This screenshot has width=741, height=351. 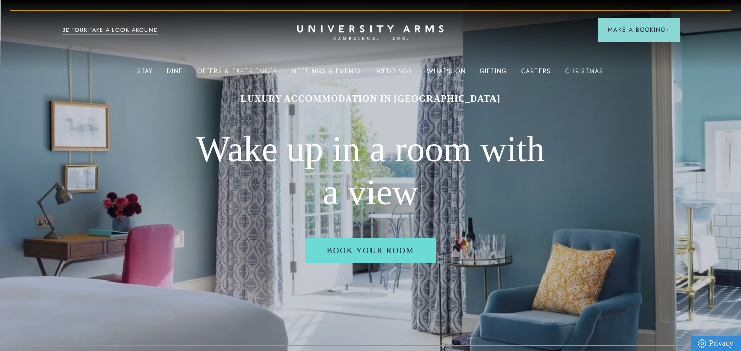 What do you see at coordinates (371, 251) in the screenshot?
I see `a: Book Your Room` at bounding box center [371, 251].